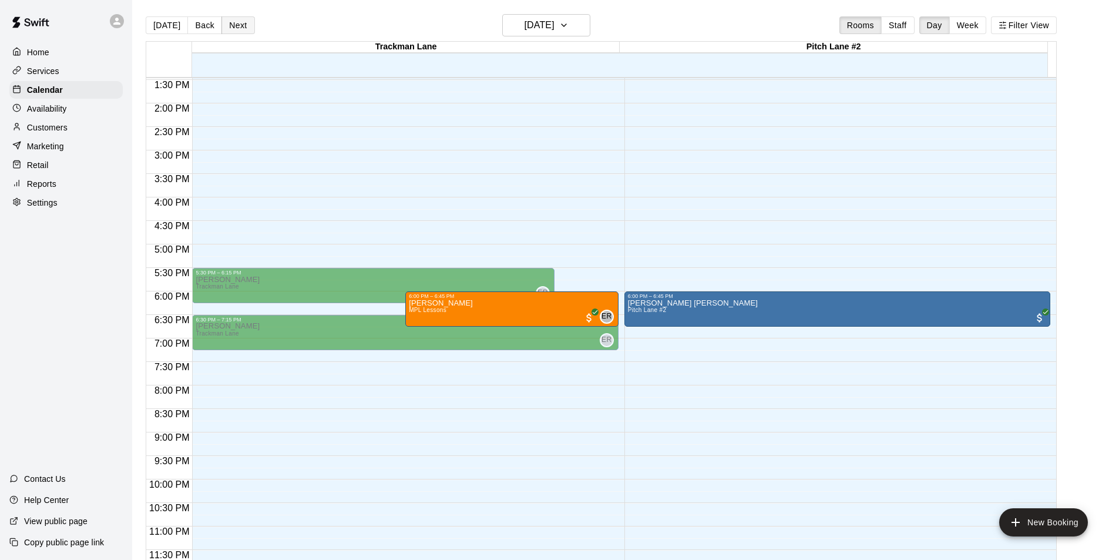  Describe the element at coordinates (46, 500) in the screenshot. I see `p: Help Center` at that location.